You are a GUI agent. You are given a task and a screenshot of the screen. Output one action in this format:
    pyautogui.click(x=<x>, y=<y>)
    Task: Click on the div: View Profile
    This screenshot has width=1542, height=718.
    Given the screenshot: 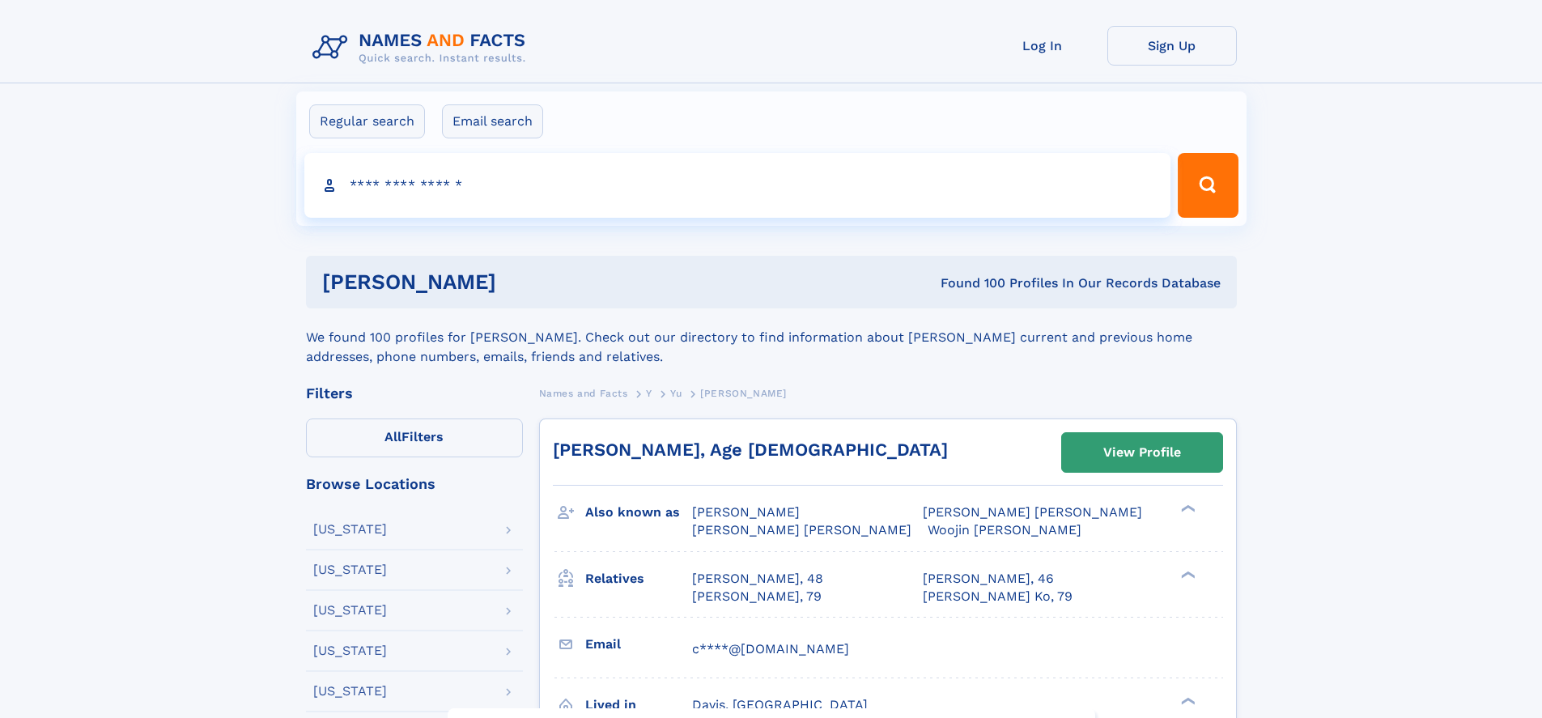 What is the action you would take?
    pyautogui.click(x=1142, y=453)
    